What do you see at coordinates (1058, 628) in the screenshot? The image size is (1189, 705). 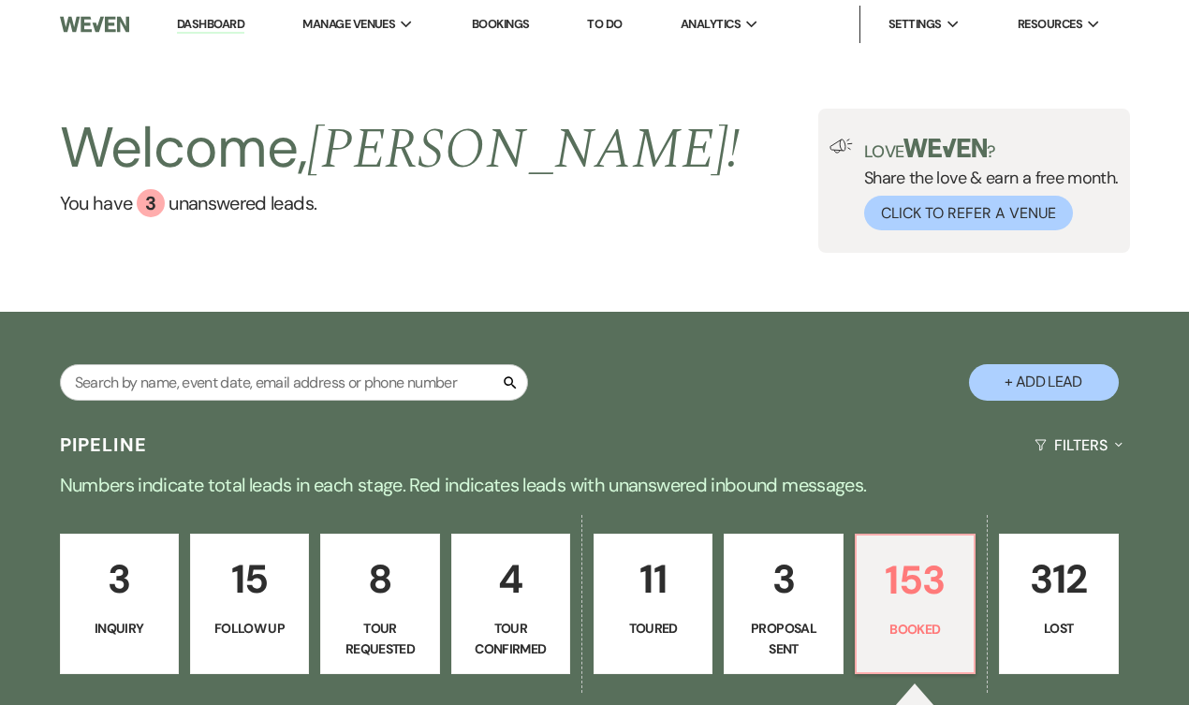 I see `p: Lost` at bounding box center [1058, 628].